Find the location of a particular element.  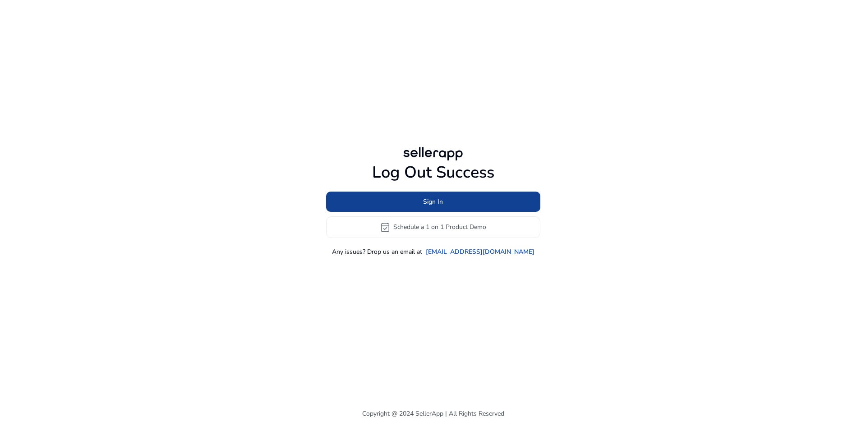

span: Sign In is located at coordinates (433, 202).